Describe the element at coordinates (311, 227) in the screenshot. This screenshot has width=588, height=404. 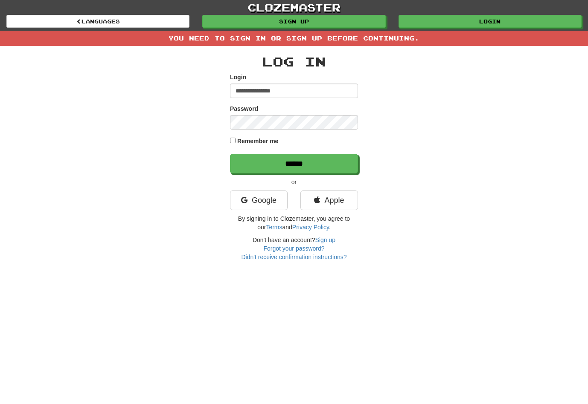
I see `a: Privacy Policy` at that location.